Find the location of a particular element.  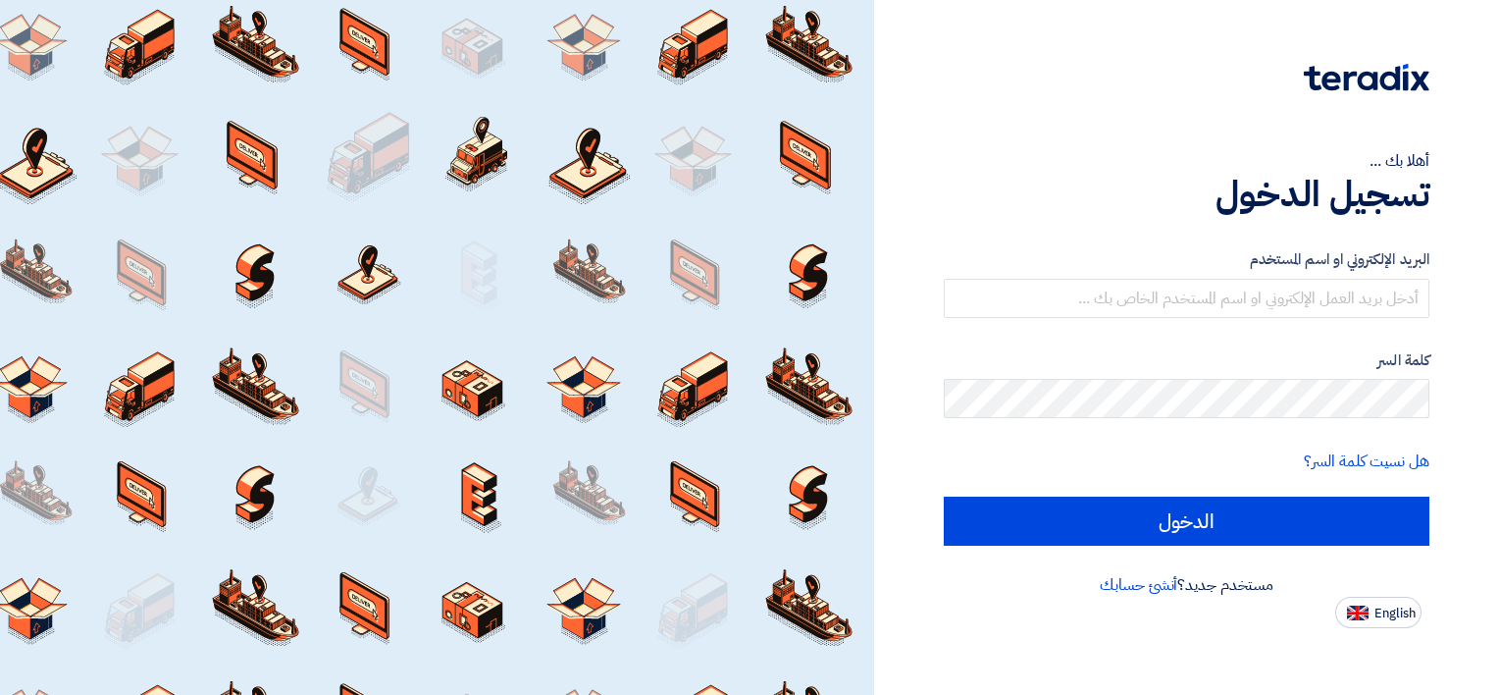

a: أنشئ حسابك is located at coordinates (1138, 585).